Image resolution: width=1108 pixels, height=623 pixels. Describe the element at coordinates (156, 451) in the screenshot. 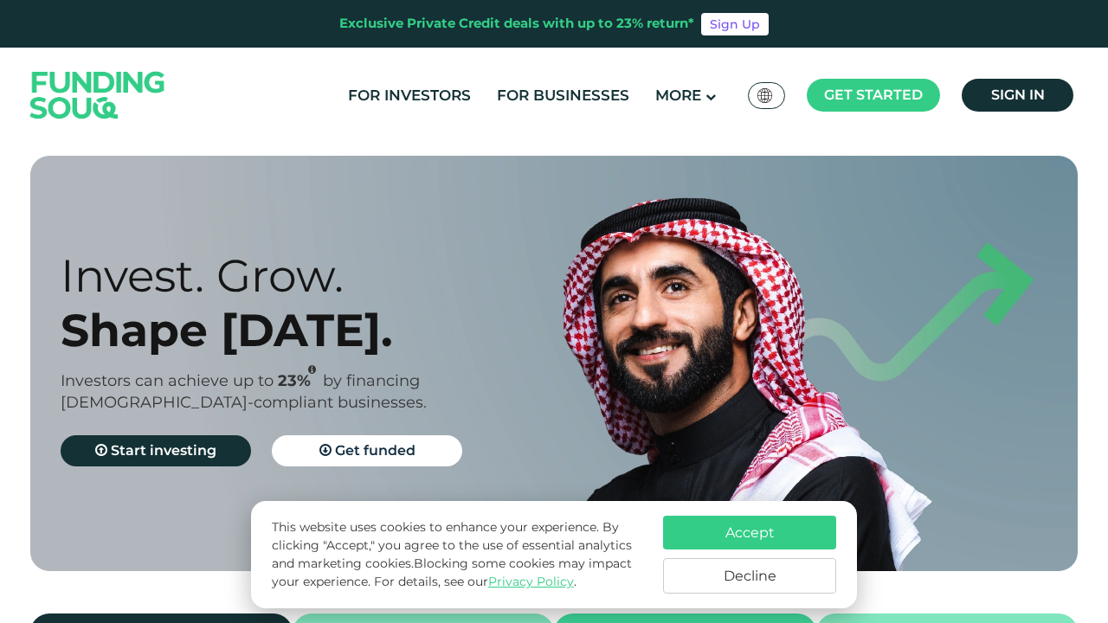

I see `a: Start investing` at that location.